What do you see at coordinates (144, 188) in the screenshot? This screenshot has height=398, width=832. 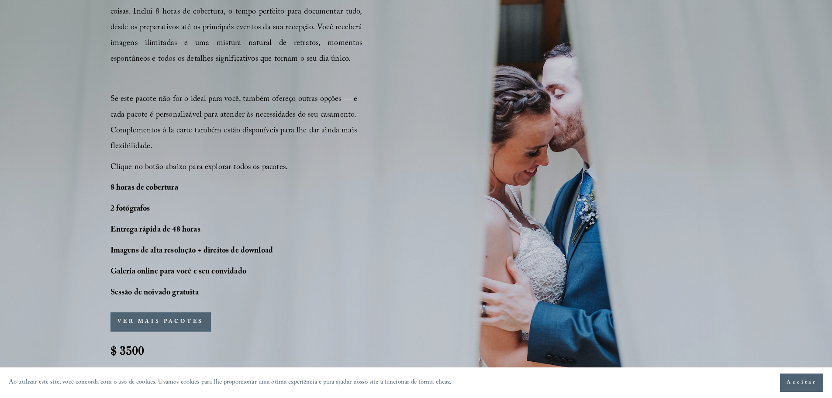 I see `font: 8 horas de cobertura` at bounding box center [144, 188].